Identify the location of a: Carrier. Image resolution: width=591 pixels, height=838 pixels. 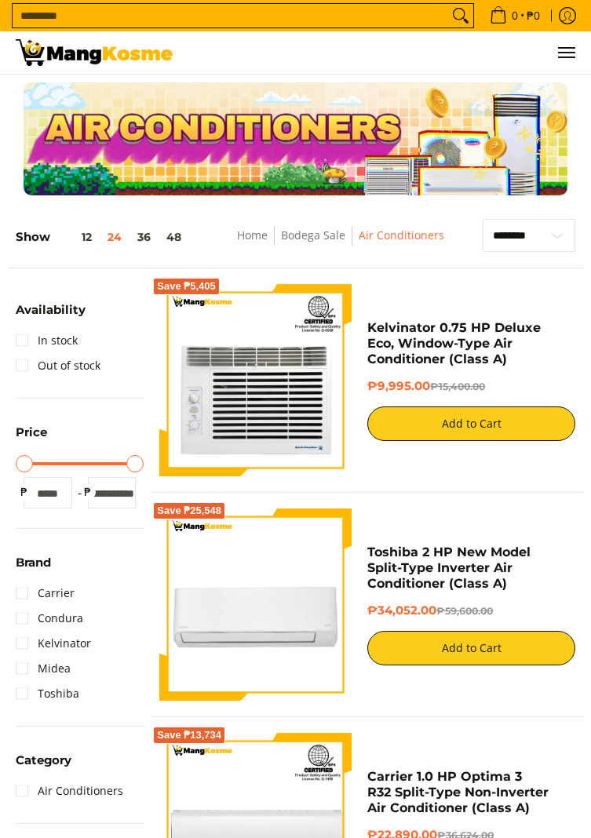
(45, 593).